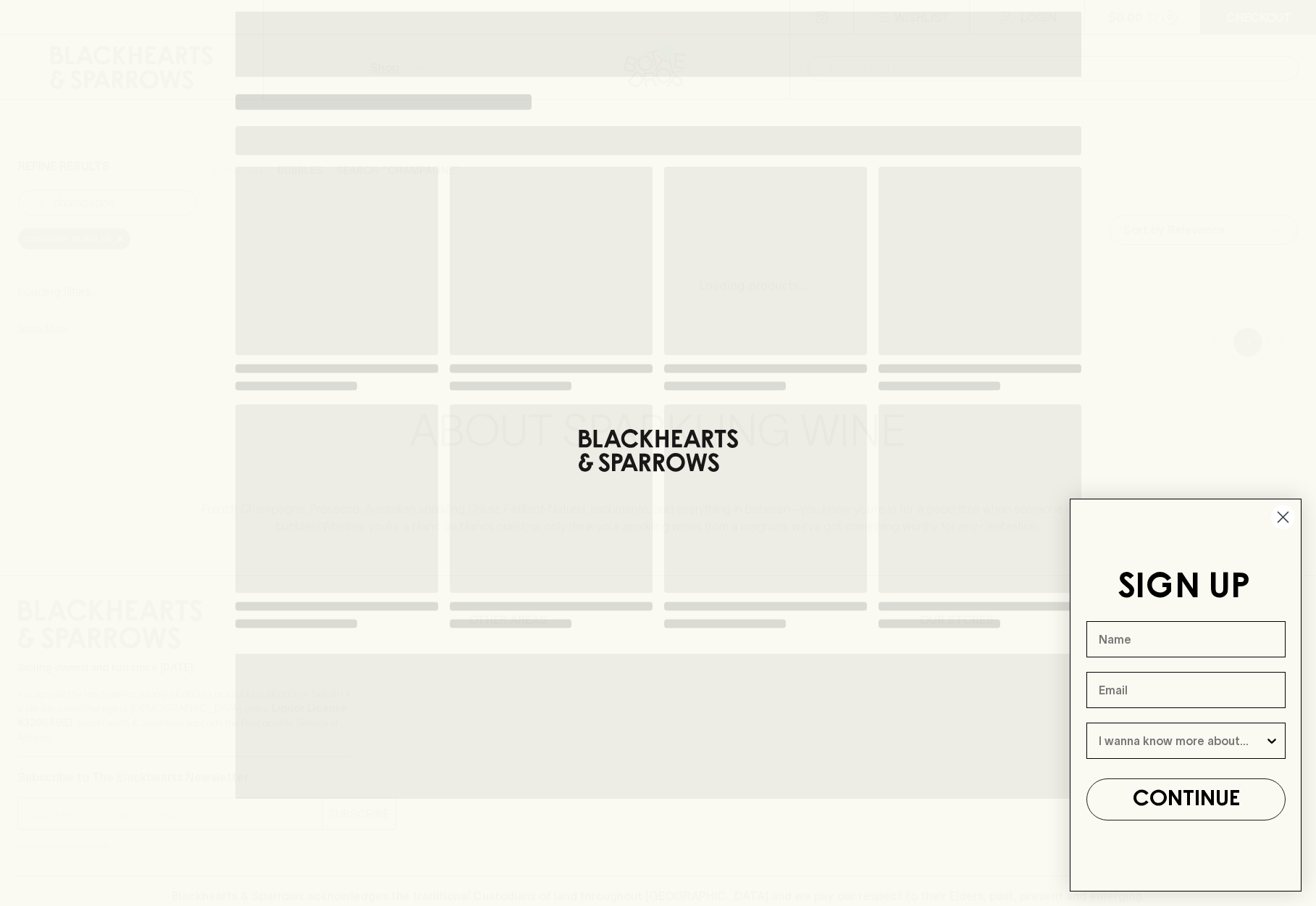 The width and height of the screenshot is (1316, 906). What do you see at coordinates (1186, 799) in the screenshot?
I see `button: CONTINUE` at bounding box center [1186, 799].